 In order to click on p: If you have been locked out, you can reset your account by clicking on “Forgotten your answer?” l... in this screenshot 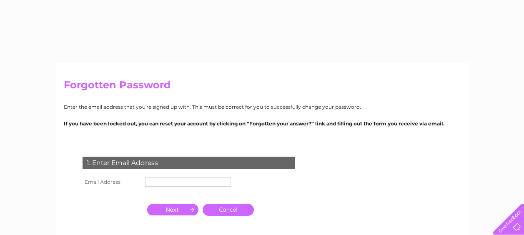, I will do `click(262, 123)`.